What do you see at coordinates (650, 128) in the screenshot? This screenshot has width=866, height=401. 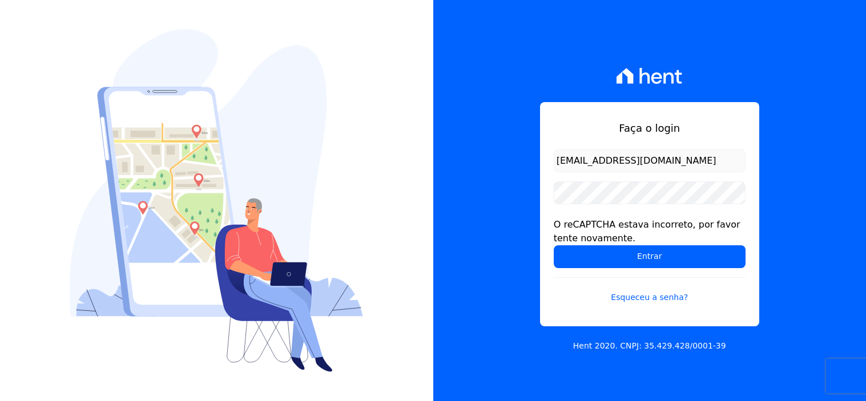 I see `h1: Faça o login` at bounding box center [650, 128].